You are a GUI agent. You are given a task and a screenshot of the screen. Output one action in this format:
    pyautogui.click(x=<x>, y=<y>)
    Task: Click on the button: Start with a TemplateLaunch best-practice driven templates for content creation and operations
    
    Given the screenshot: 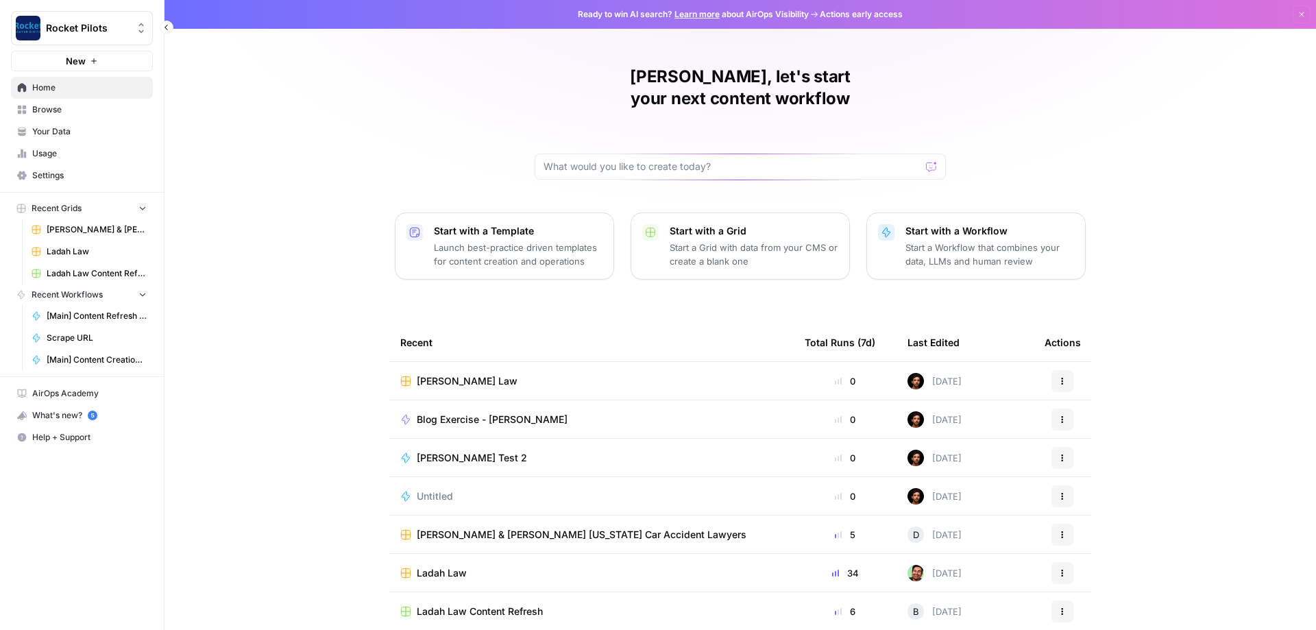 What is the action you would take?
    pyautogui.click(x=504, y=246)
    